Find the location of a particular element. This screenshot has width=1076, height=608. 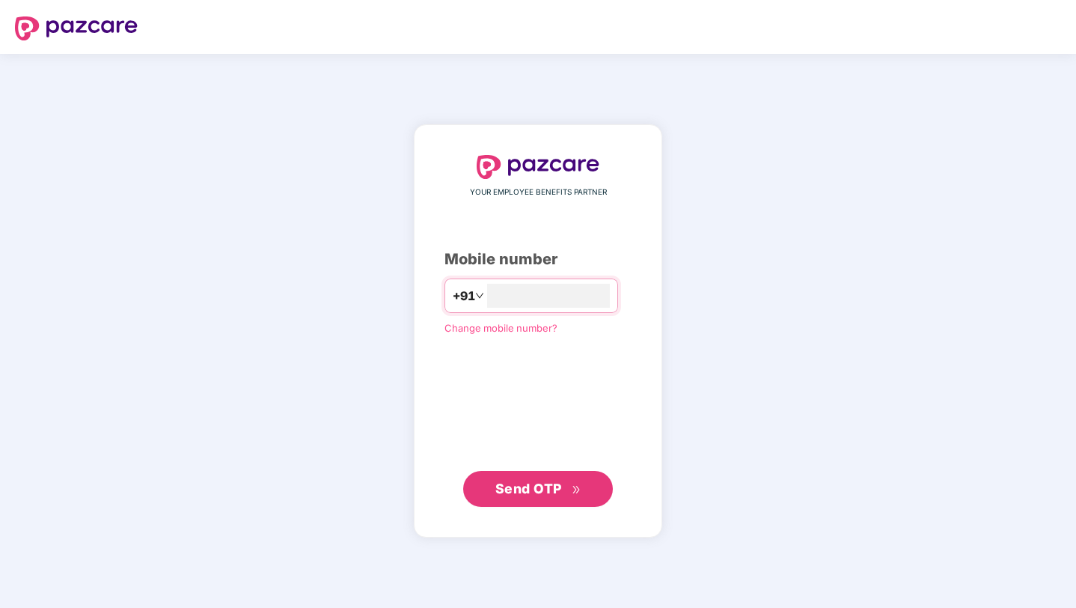

div: Mobile number is located at coordinates (538, 259).